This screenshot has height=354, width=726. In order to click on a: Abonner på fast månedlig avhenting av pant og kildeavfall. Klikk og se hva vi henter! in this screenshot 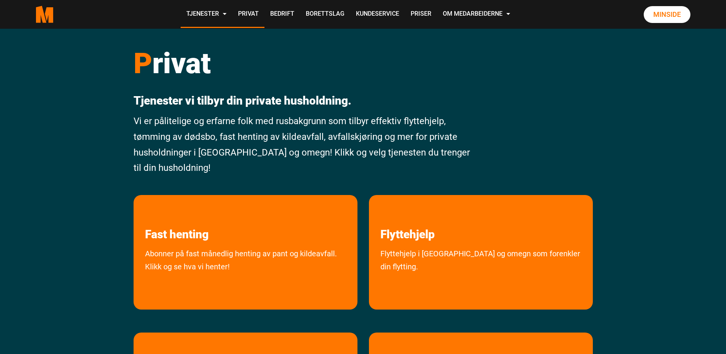, I will do `click(245, 276)`.